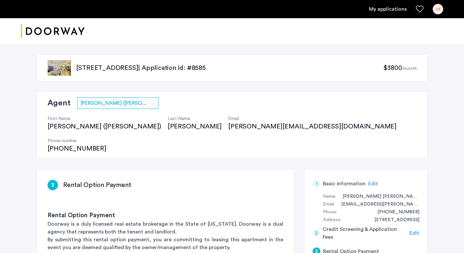  I want to click on span: $3800, so click(392, 68).